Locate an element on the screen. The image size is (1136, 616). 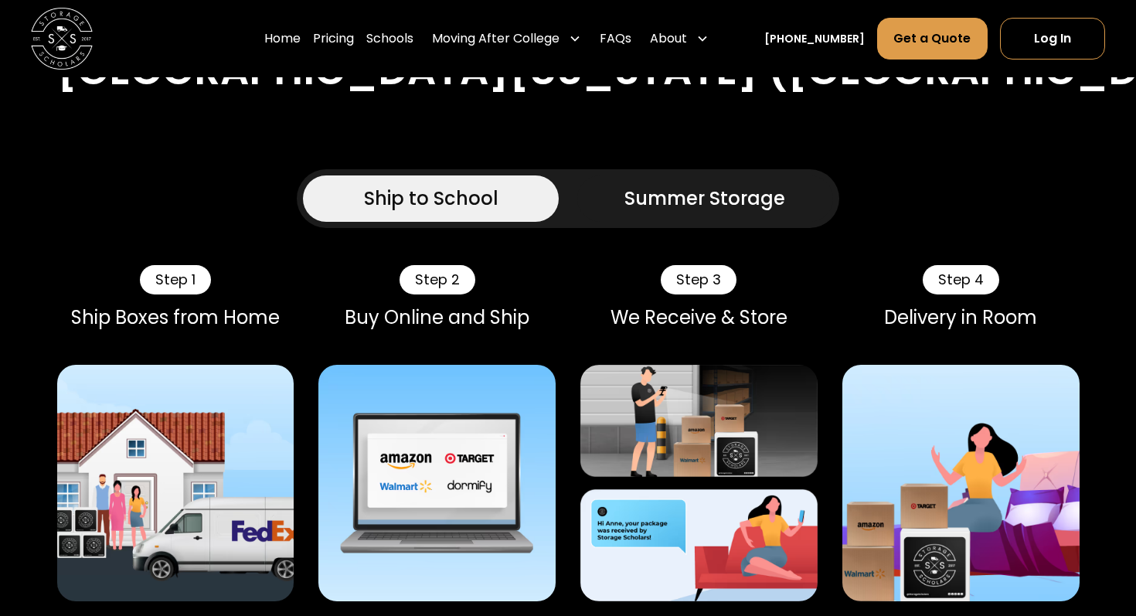
div: Delivery in Room is located at coordinates (960, 318).